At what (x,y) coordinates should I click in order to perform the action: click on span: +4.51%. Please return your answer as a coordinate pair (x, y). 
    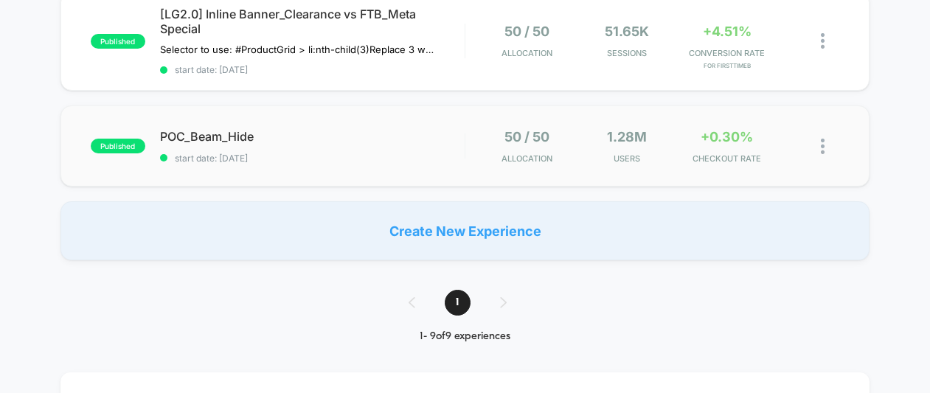
    Looking at the image, I should click on (727, 31).